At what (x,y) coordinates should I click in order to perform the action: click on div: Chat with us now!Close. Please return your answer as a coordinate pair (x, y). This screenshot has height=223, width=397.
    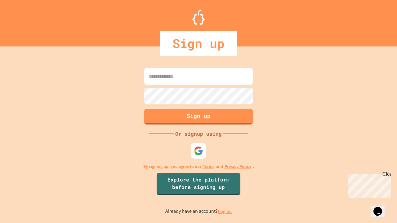
    Looking at the image, I should click on (23, 21).